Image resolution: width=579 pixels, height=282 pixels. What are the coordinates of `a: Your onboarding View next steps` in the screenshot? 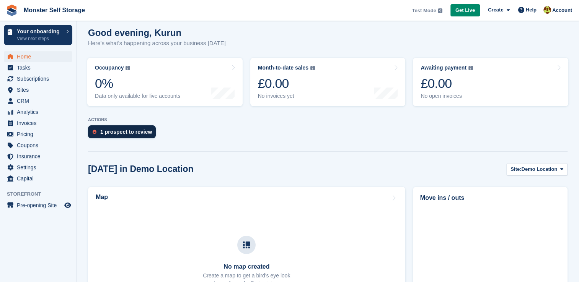 It's located at (38, 35).